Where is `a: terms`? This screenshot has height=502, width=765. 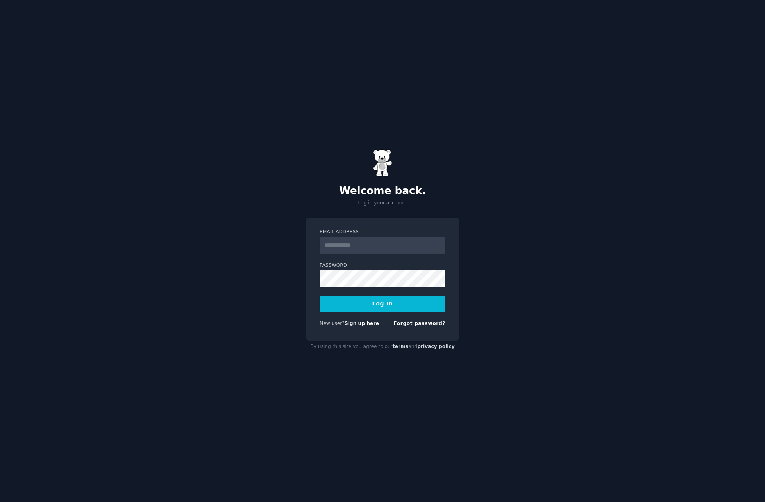 a: terms is located at coordinates (400, 347).